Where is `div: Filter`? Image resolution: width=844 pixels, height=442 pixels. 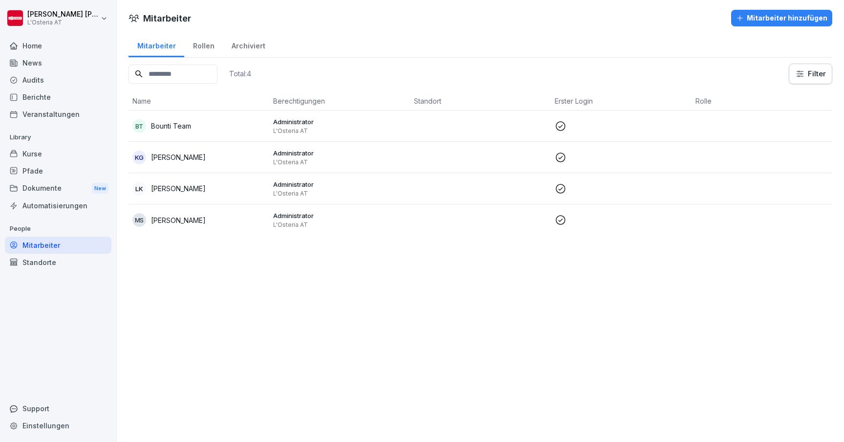 div: Filter is located at coordinates (810, 74).